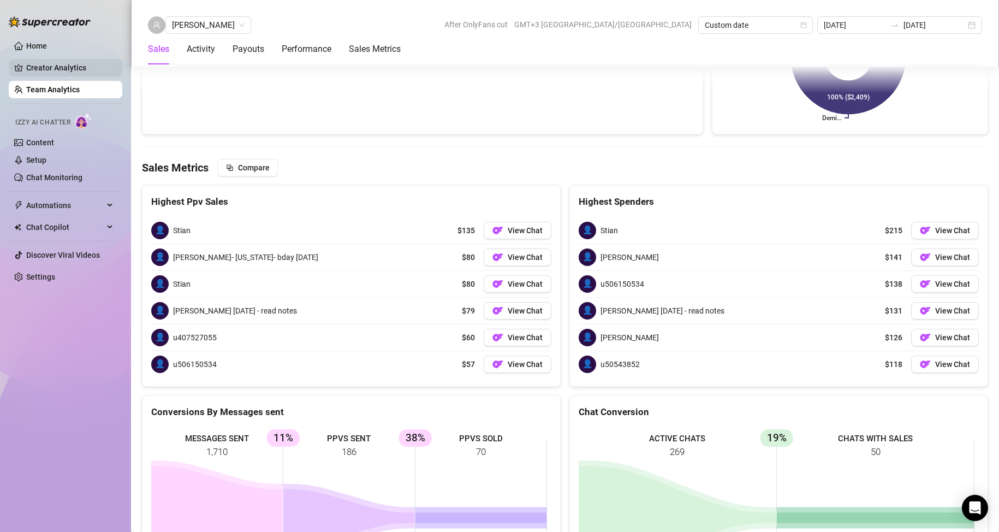 The image size is (999, 532). Describe the element at coordinates (19, 205) in the screenshot. I see `span: thunderbolt` at that location.